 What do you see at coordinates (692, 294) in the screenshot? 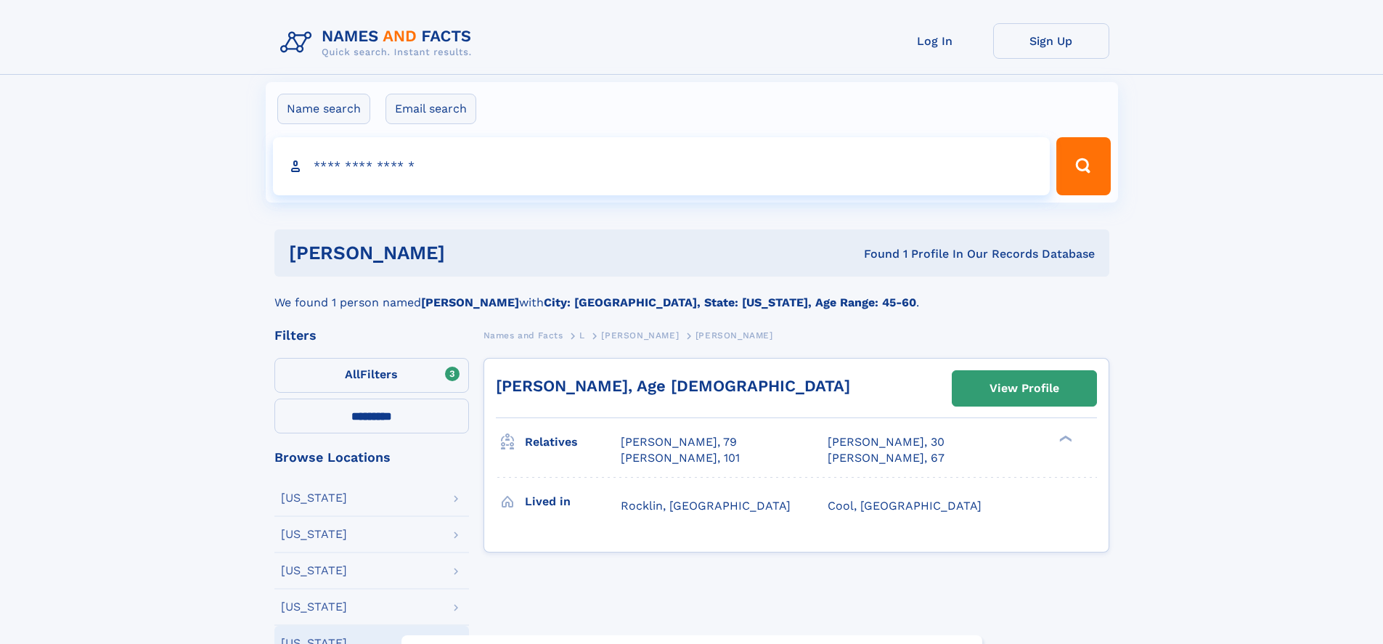
I see `div: We found 1 person named with .` at bounding box center [692, 294].